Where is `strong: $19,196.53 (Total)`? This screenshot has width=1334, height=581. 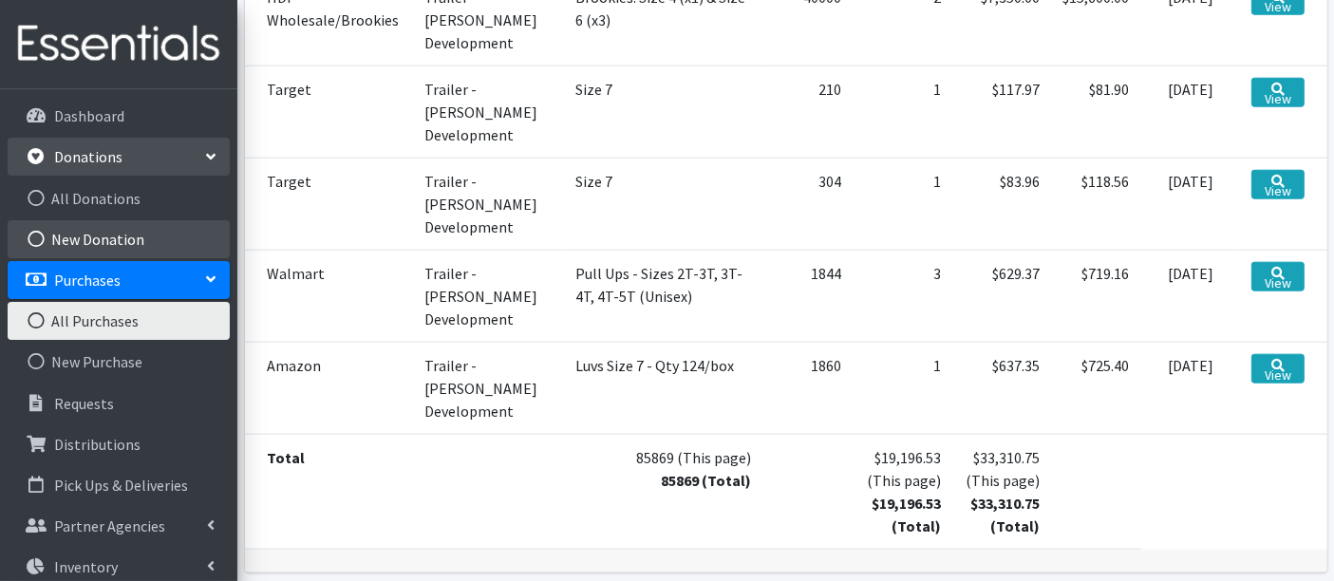
strong: $19,196.53 (Total) is located at coordinates (906, 515).